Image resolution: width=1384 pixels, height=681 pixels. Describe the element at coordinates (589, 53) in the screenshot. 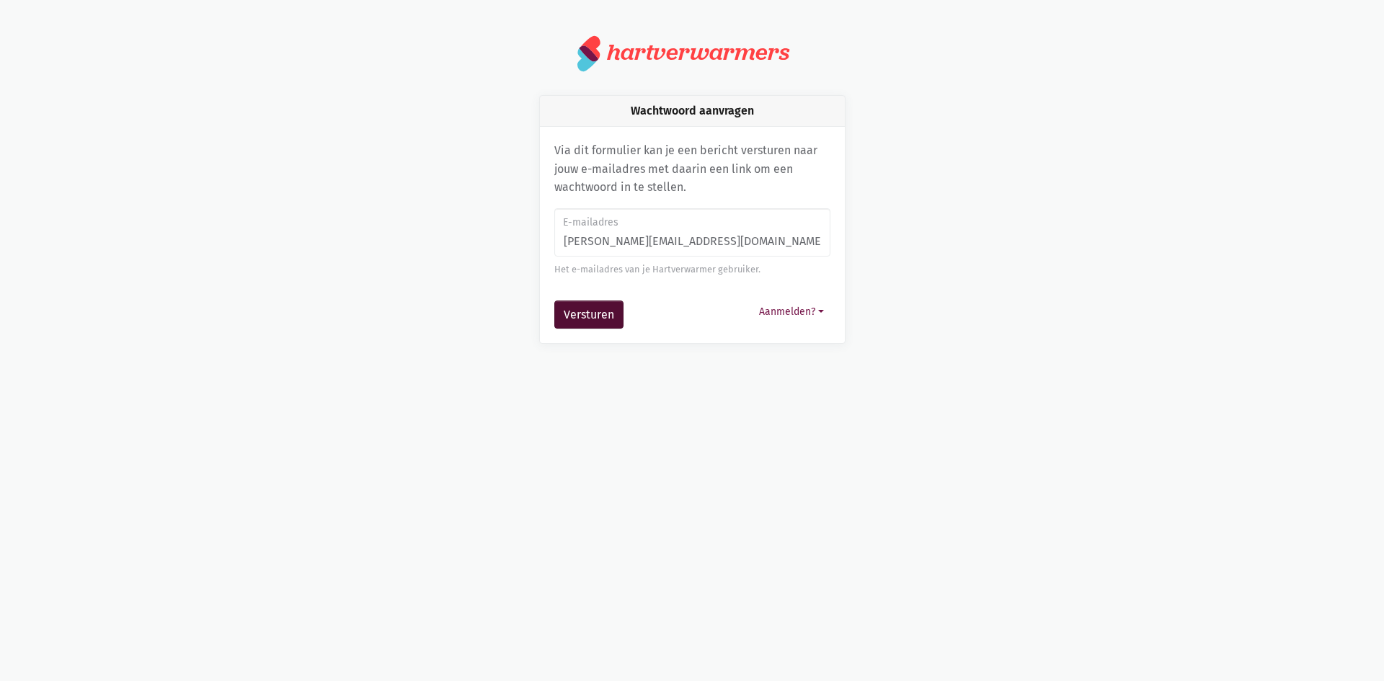

I see `img: logo.svg` at that location.